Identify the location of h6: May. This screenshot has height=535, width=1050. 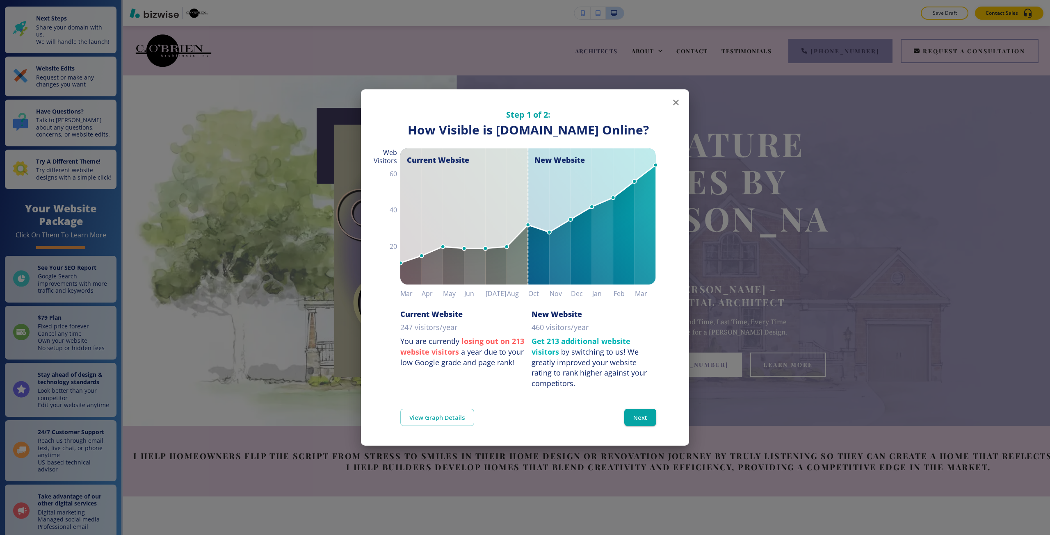
(454, 294).